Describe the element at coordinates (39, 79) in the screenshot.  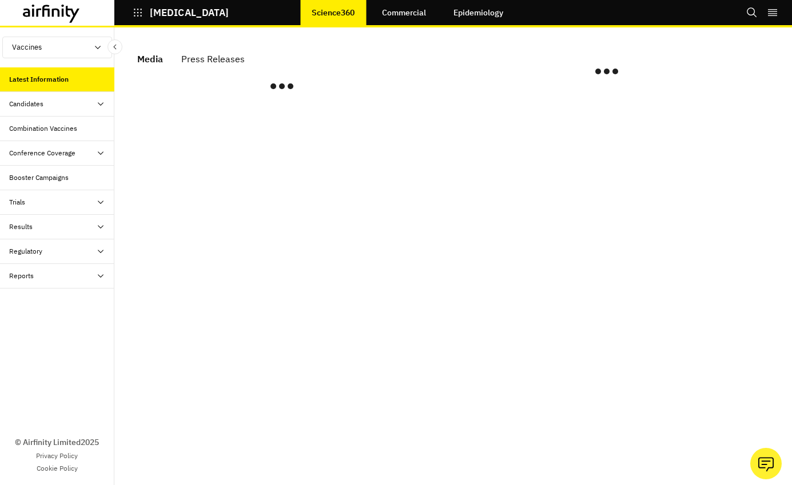
I see `div: Latest Information` at that location.